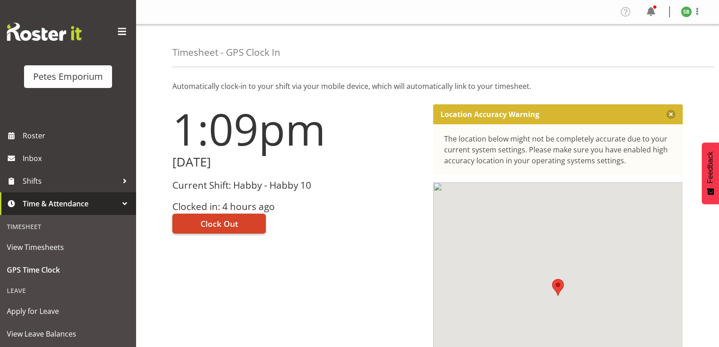 The height and width of the screenshot is (347, 719). I want to click on div: The location below might not be completely accurate due to your current system settings. Please m..., so click(558, 150).